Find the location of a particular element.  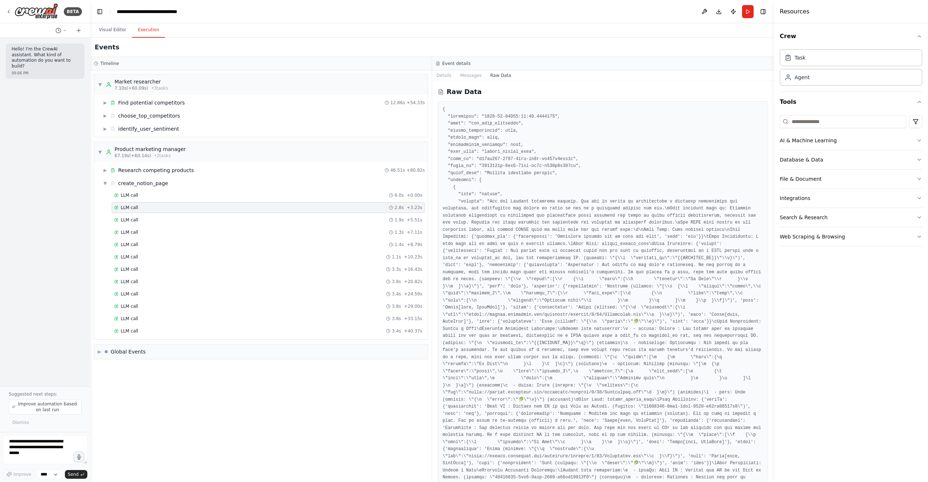

div: choose_top_competitors is located at coordinates (149, 116).